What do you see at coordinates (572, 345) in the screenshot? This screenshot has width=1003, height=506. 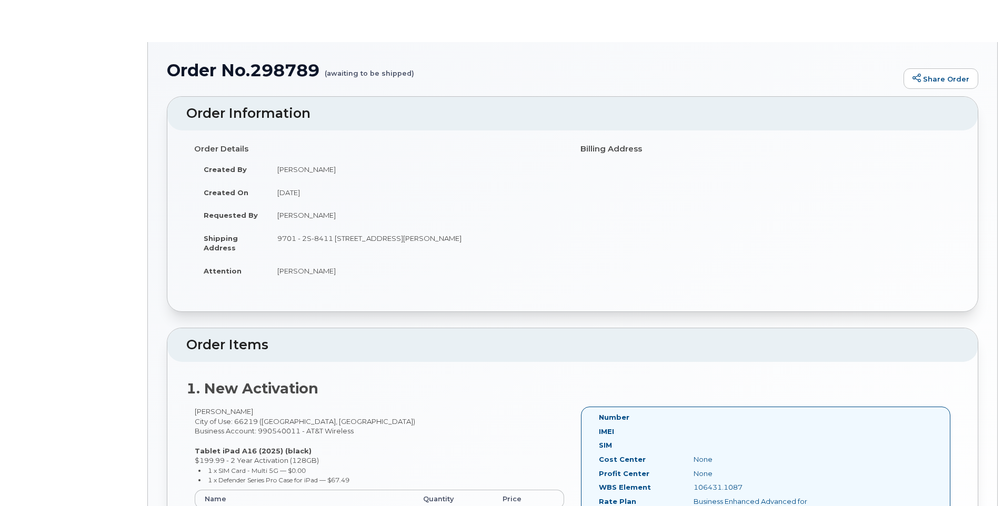 I see `h2: Order Items` at bounding box center [572, 345].